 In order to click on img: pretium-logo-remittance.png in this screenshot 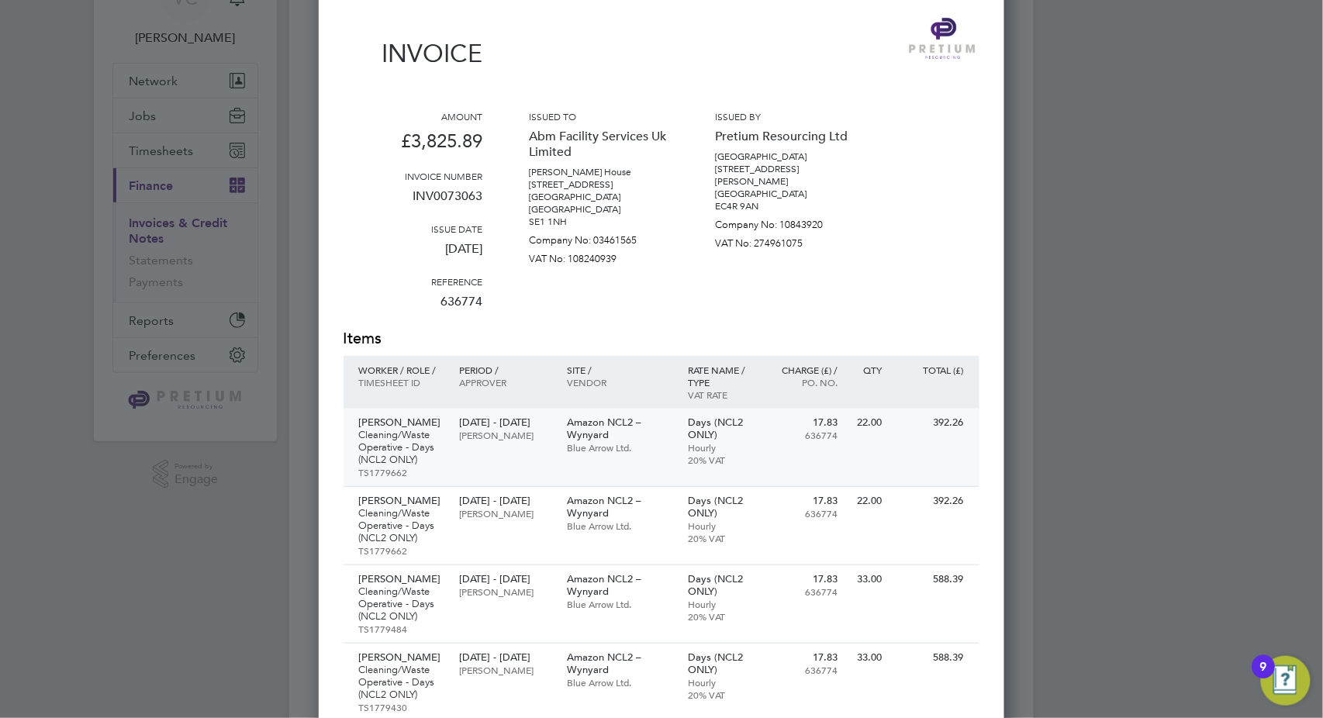, I will do `click(942, 39)`.